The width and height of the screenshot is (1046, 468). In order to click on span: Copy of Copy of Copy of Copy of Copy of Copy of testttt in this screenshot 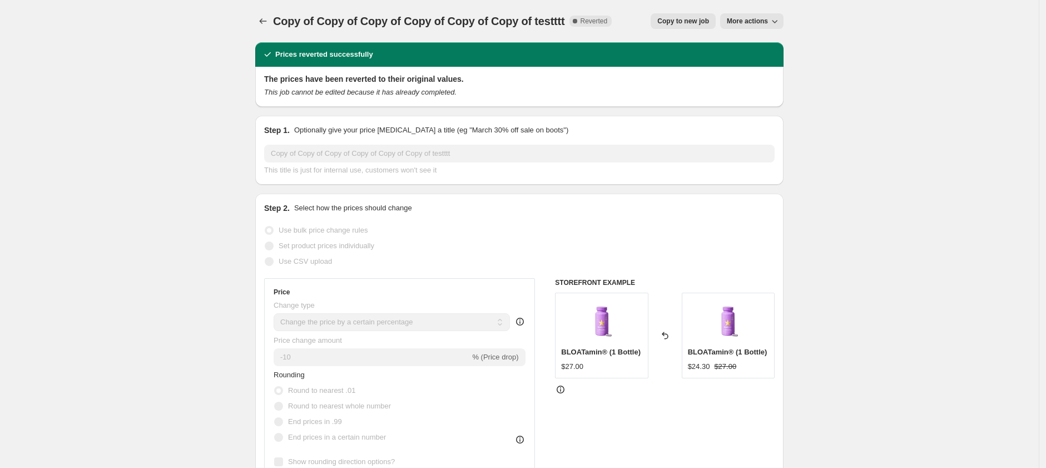, I will do `click(419, 21)`.